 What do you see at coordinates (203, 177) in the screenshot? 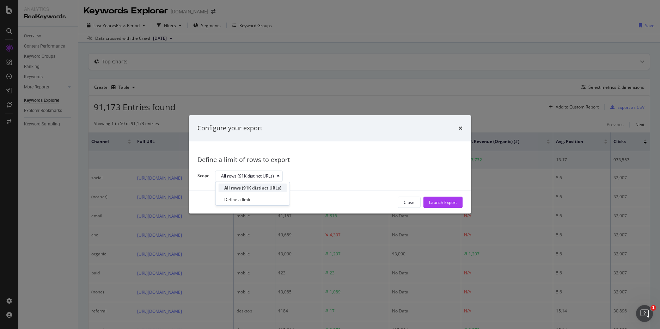
I see `label: Scope` at bounding box center [203, 177].